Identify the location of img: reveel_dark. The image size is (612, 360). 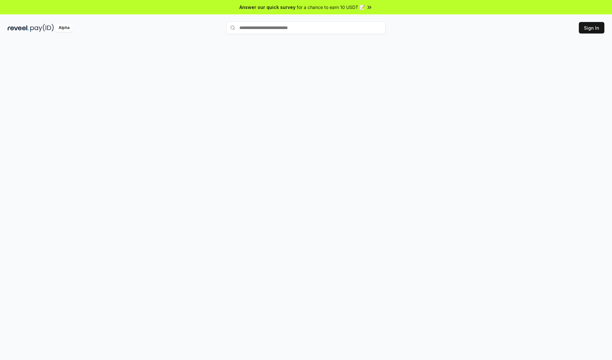
(18, 28).